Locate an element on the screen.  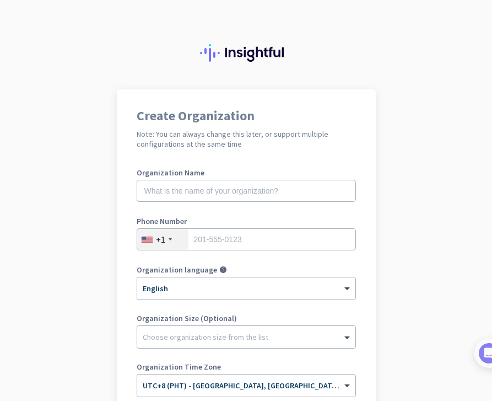
label: Organization Size (Optional) is located at coordinates (246, 318).